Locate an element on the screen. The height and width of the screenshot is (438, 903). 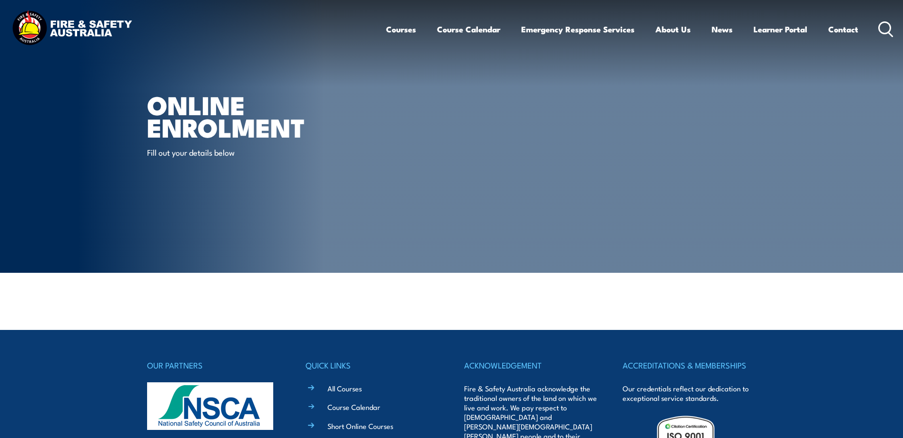
p: Our credentials reflect our dedication to exceptional service standards. is located at coordinates (689, 393).